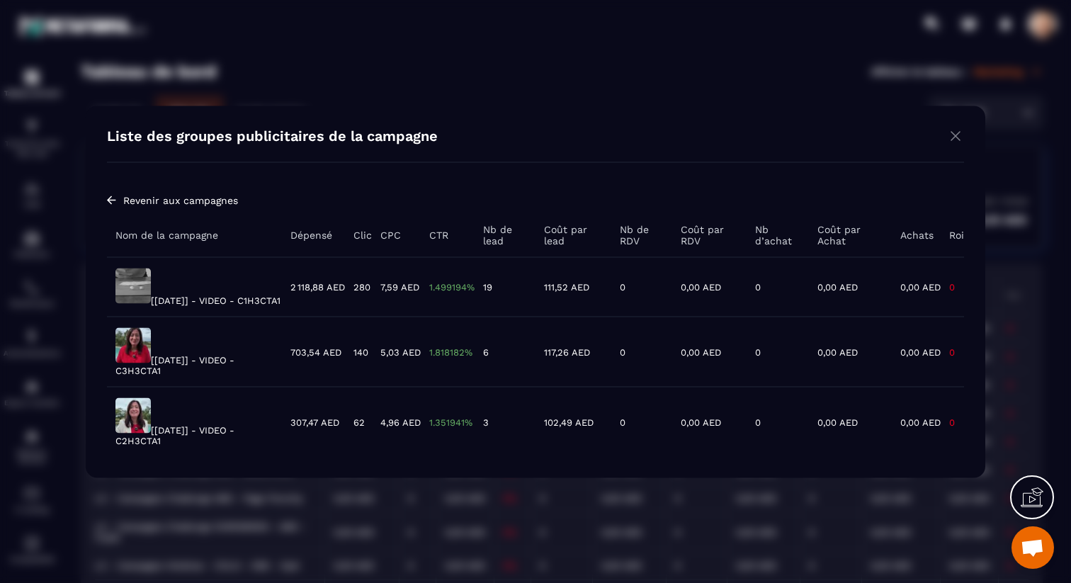 This screenshot has height=583, width=1071. Describe the element at coordinates (916, 234) in the screenshot. I see `th: Achats` at that location.